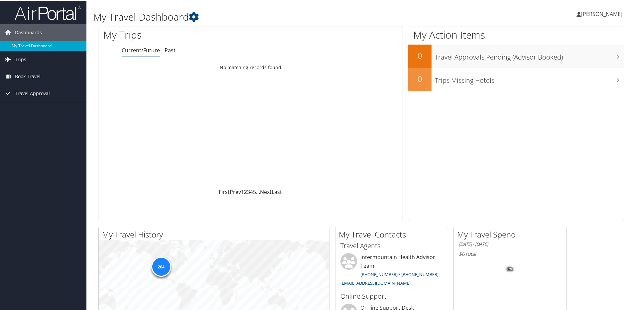 The image size is (633, 310). I want to click on span: Dashboards, so click(28, 32).